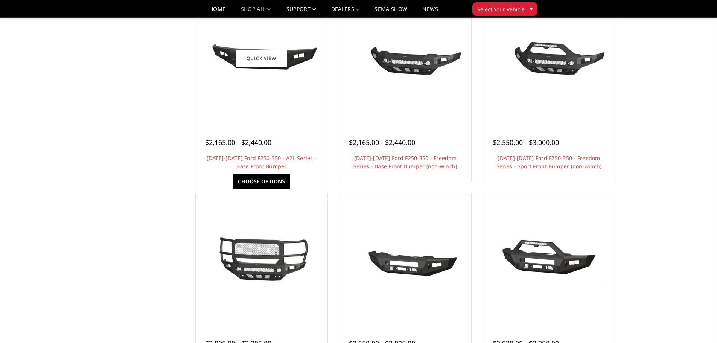  I want to click on a: 2023-2025 Ford F250-350-A2 Series-Base Front Bumper (winch mount) 2023-2025 Ford F250-350-A2 Seri..., so click(405, 259).